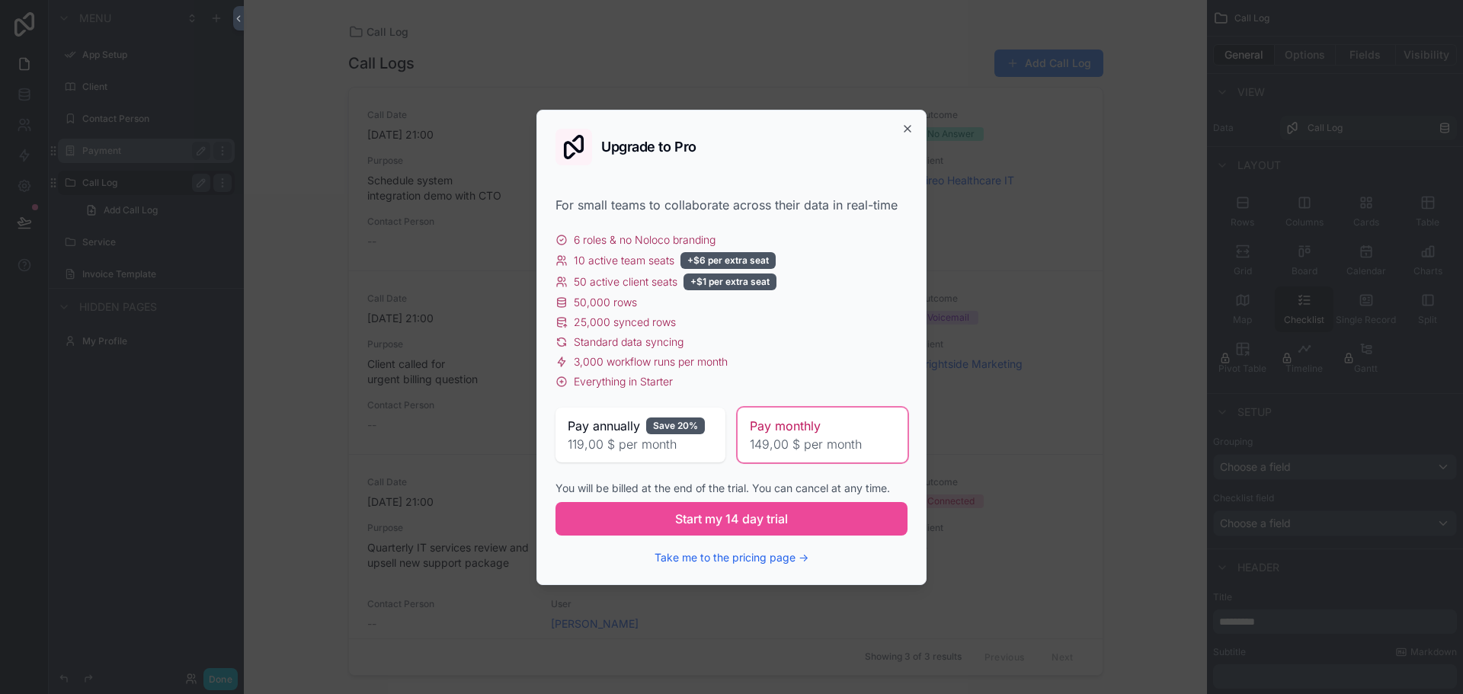  Describe the element at coordinates (731, 205) in the screenshot. I see `div: For small teams to collaborate across their data in real-time` at that location.